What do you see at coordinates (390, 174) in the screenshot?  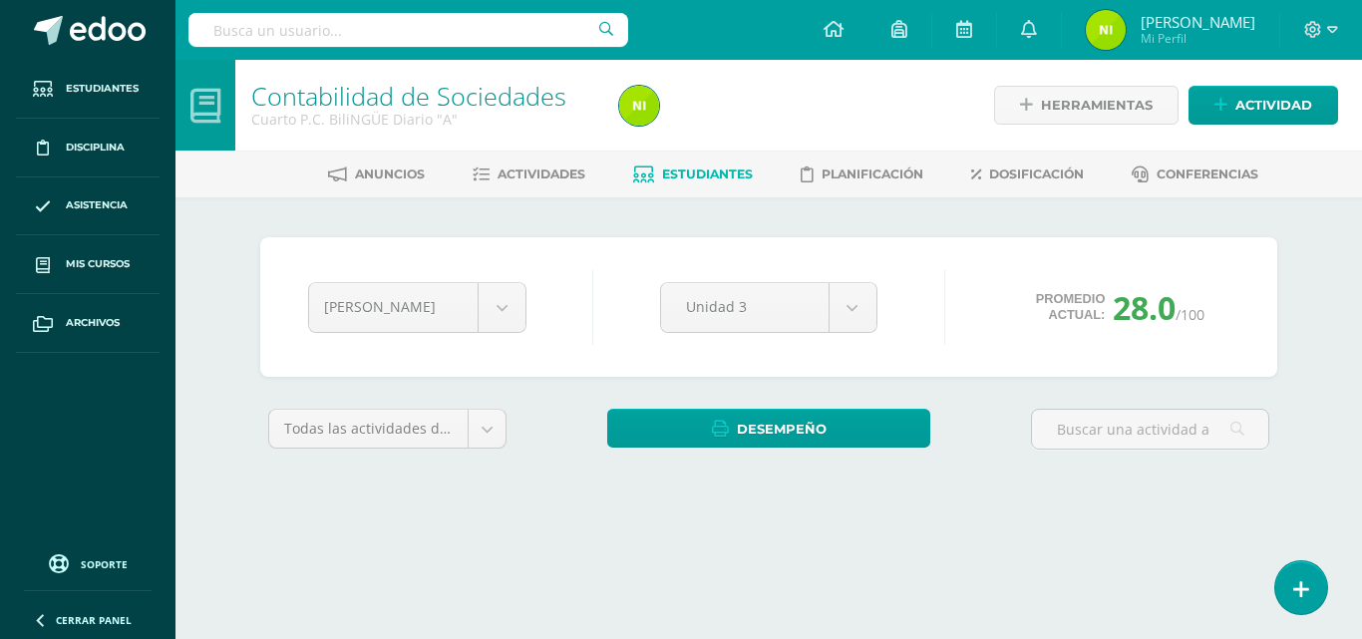 I see `span: Anuncios` at bounding box center [390, 174].